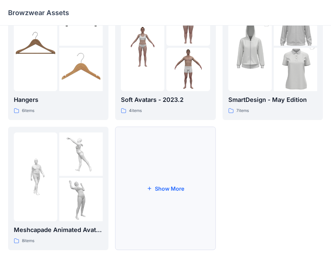  What do you see at coordinates (38, 13) in the screenshot?
I see `p: Browzwear Assets` at bounding box center [38, 13].